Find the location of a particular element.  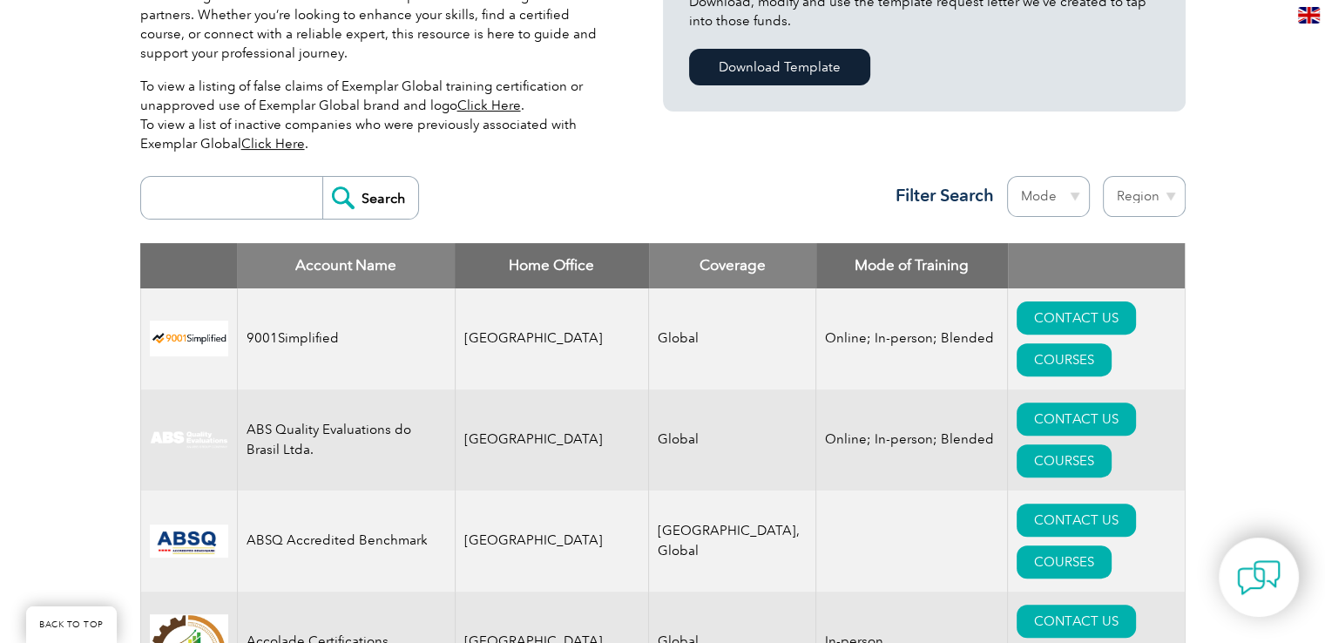

img: en is located at coordinates (1309, 15).